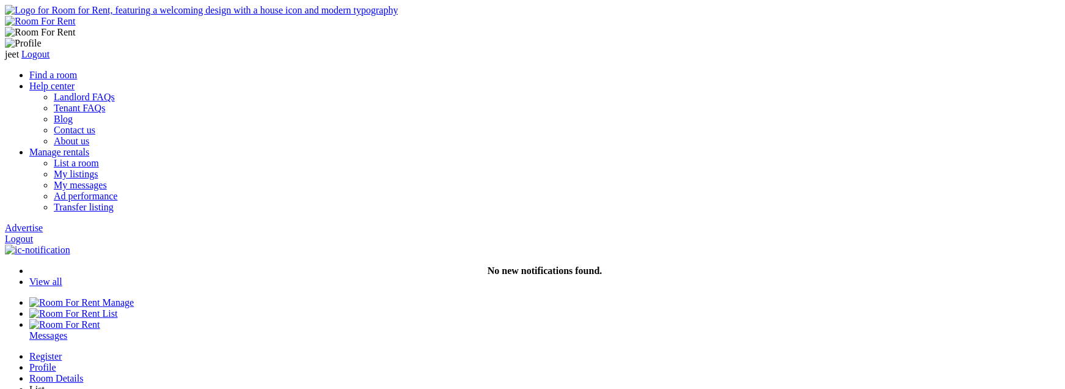 This screenshot has height=389, width=1065. Describe the element at coordinates (75, 130) in the screenshot. I see `a: Contact us` at that location.